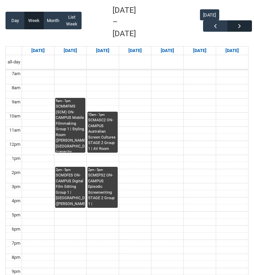 This screenshot has height=275, width=254. I want to click on div: 12pm, so click(15, 144).